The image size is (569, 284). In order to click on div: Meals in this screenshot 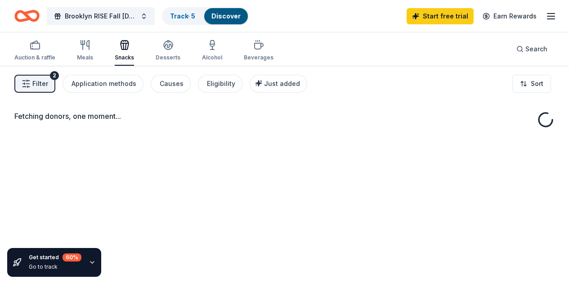, I will do `click(85, 58)`.